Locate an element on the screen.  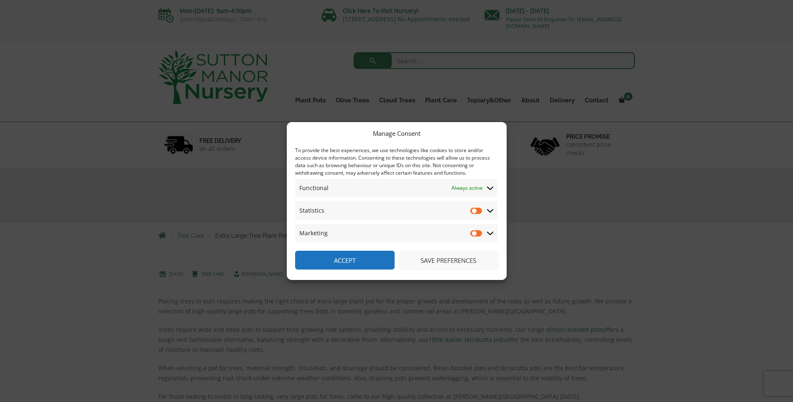
summary: Marketing is located at coordinates (396, 233).